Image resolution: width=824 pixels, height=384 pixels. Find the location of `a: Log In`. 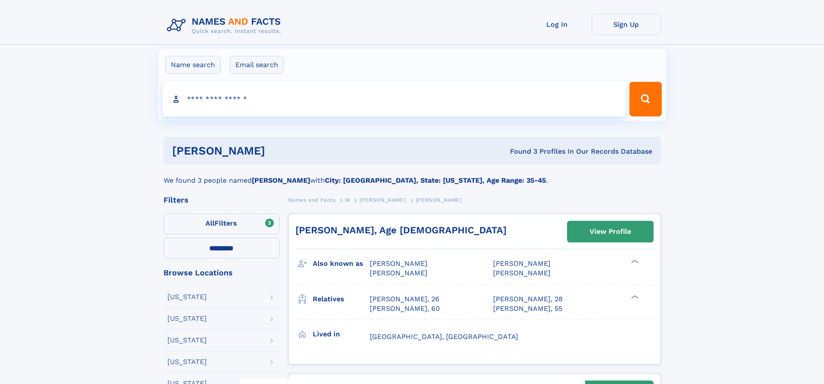

a: Log In is located at coordinates (557, 24).